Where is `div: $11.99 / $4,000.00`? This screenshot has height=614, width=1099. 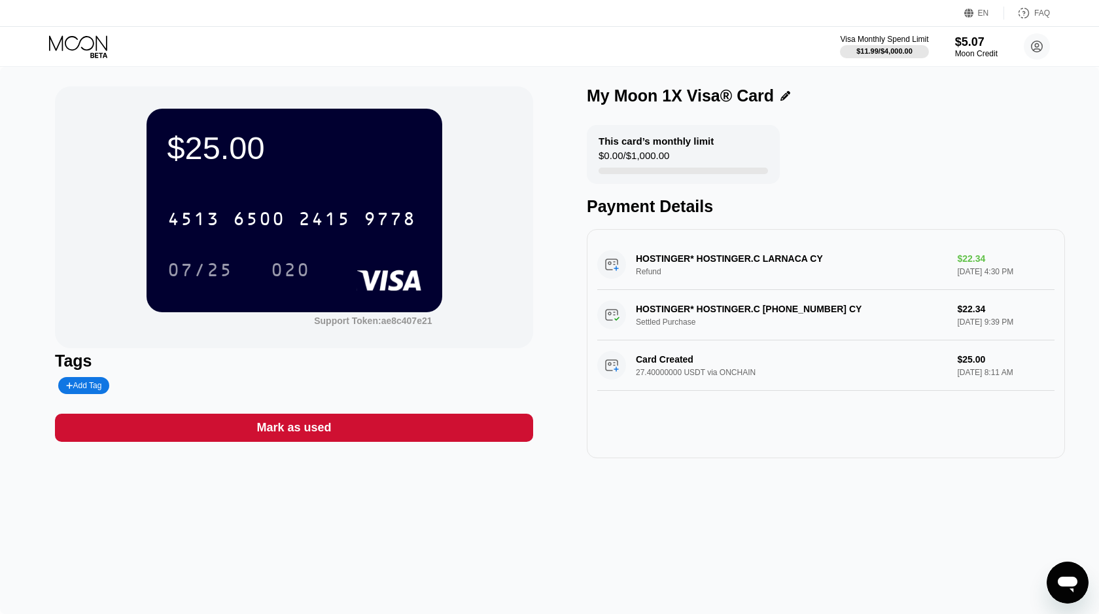 div: $11.99 / $4,000.00 is located at coordinates (884, 51).